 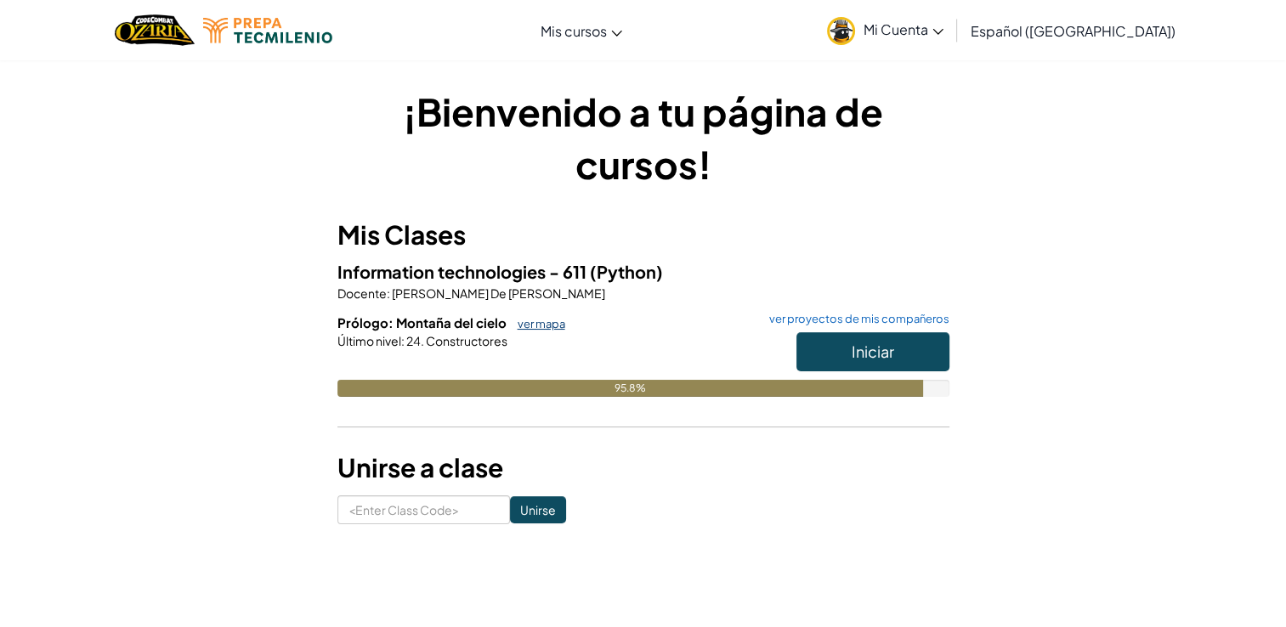 What do you see at coordinates (582, 31) in the screenshot?
I see `a: Mis cursos` at bounding box center [582, 31].